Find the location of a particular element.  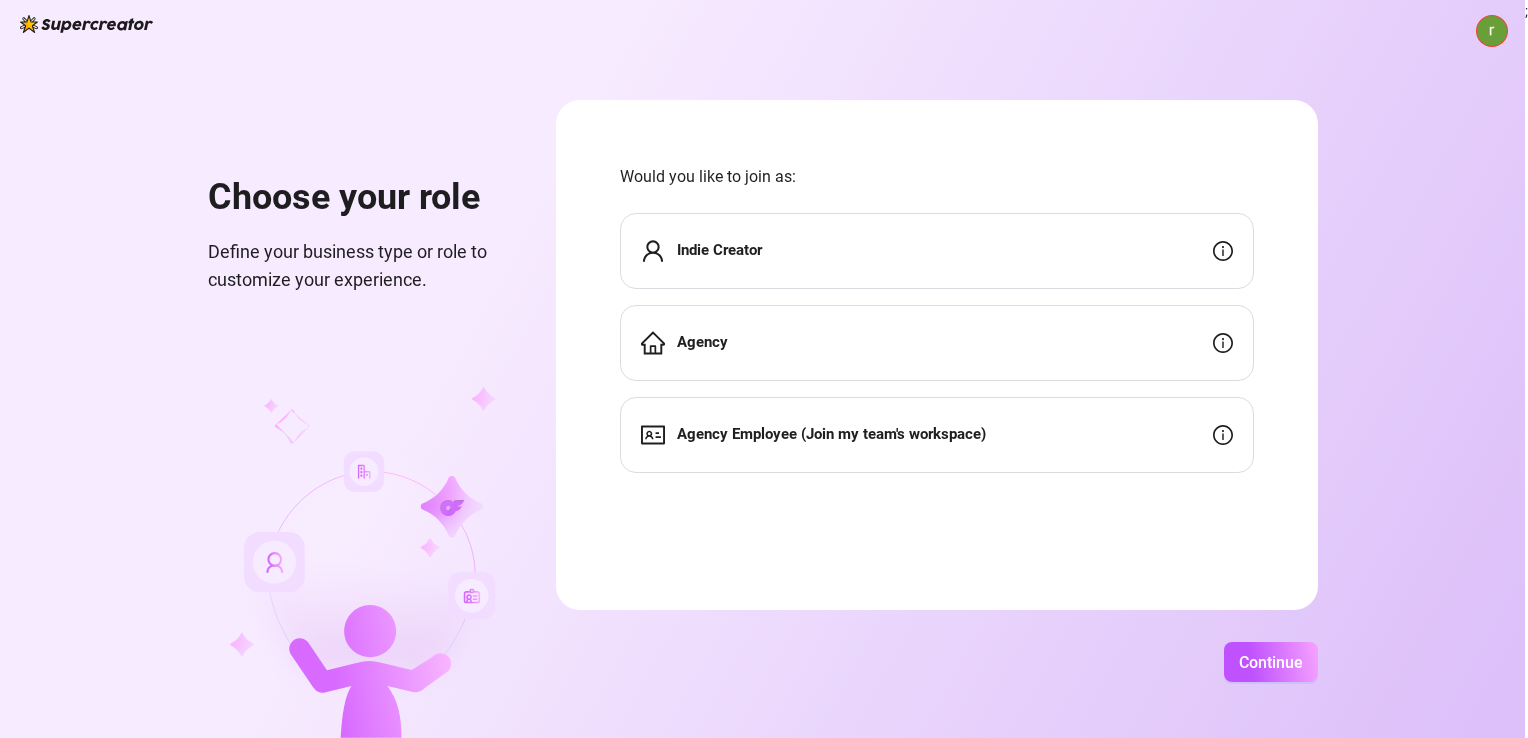

span: home is located at coordinates (653, 343).